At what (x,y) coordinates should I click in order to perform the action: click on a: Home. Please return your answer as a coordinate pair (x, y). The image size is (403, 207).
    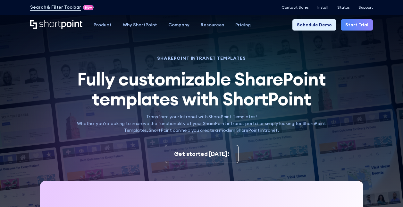
    Looking at the image, I should click on (56, 25).